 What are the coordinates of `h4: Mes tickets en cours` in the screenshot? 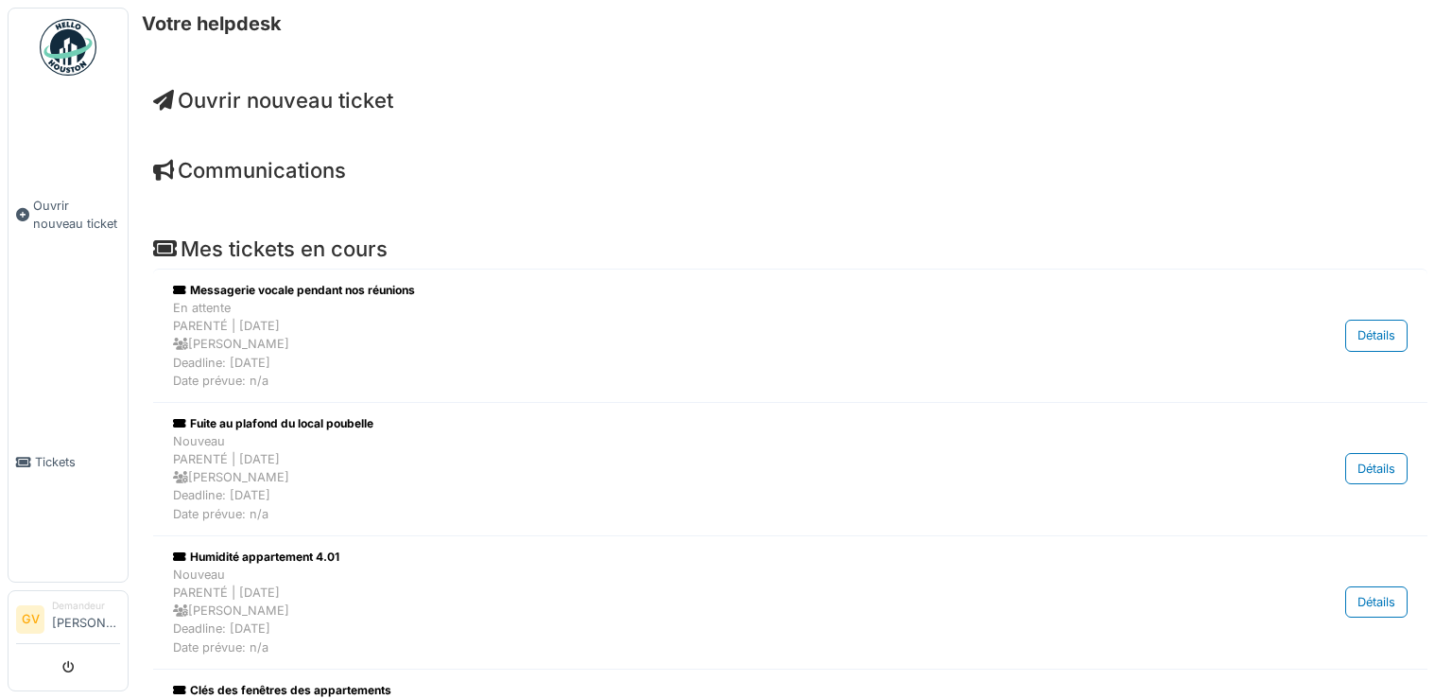 It's located at (790, 249).